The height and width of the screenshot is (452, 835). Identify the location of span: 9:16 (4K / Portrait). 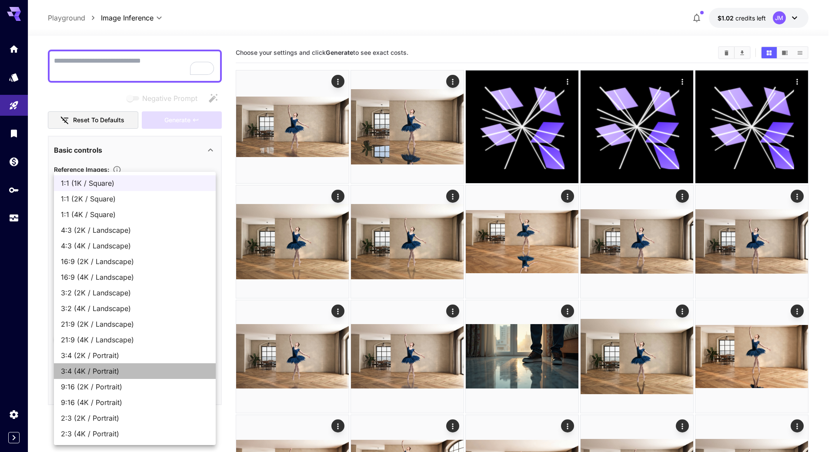
(135, 402).